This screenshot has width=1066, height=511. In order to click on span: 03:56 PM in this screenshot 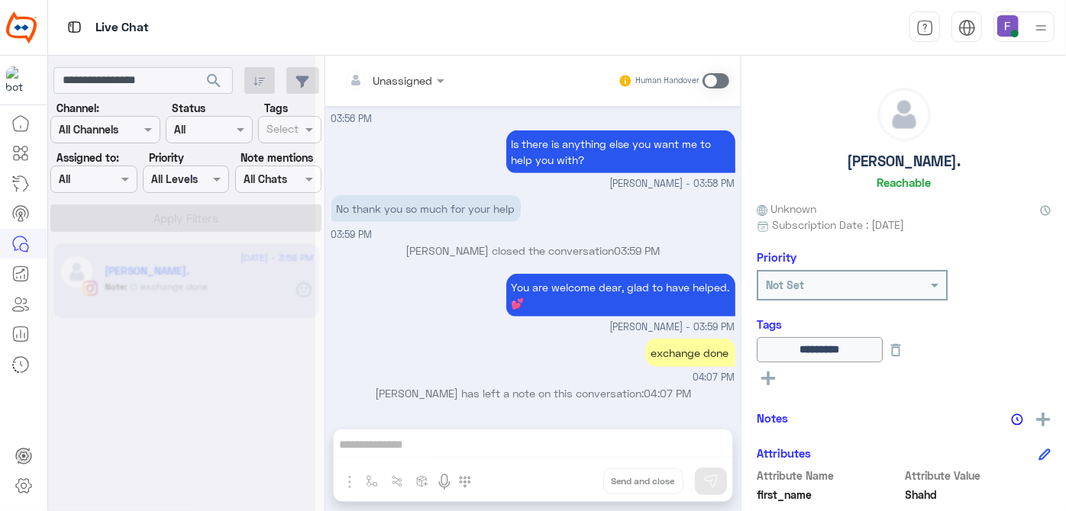, I will do `click(352, 118)`.